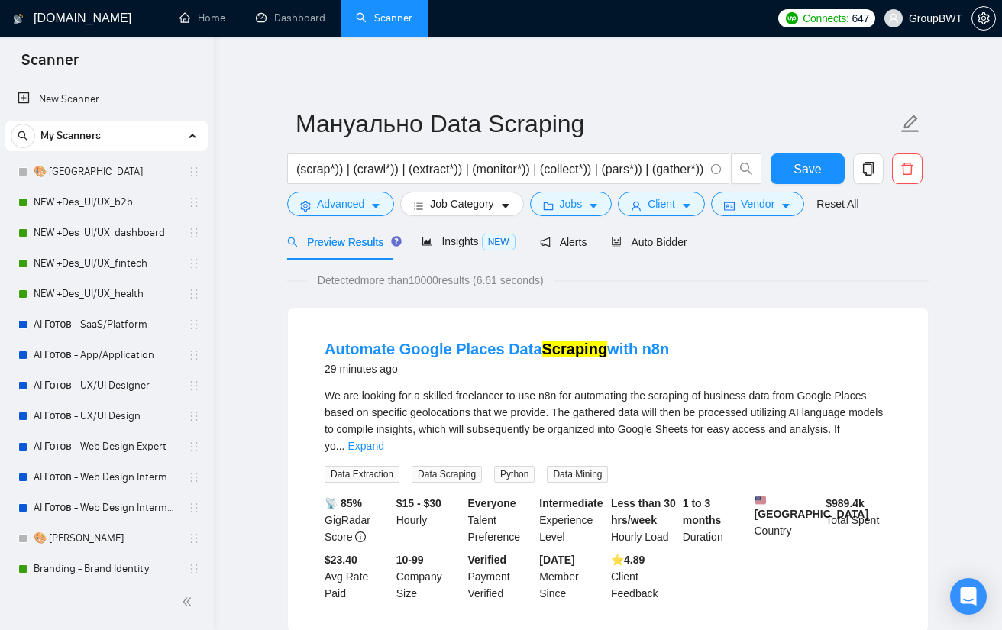 This screenshot has height=630, width=1002. Describe the element at coordinates (50, 65) in the screenshot. I see `span: Scanner` at that location.